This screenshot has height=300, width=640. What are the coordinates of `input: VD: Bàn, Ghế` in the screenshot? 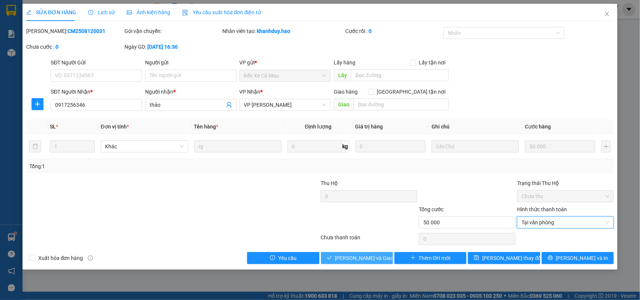 It's located at (238, 147).